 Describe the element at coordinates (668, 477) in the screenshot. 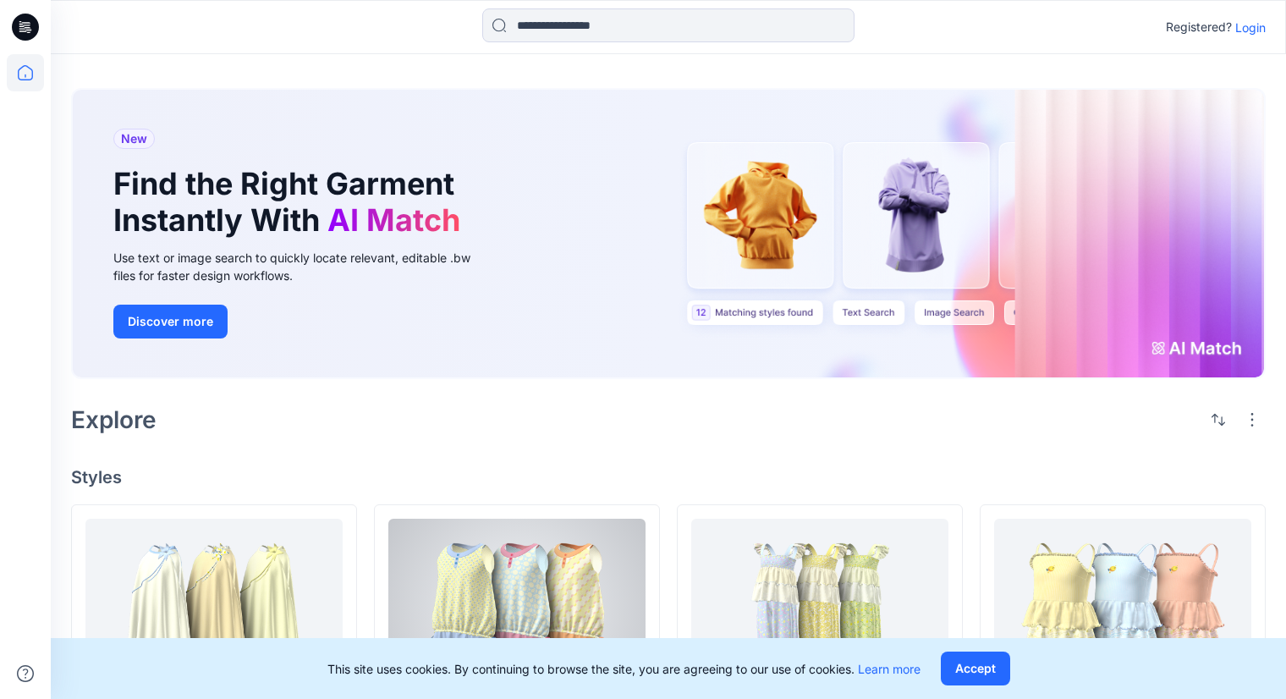

I see `h4: Styles` at that location.